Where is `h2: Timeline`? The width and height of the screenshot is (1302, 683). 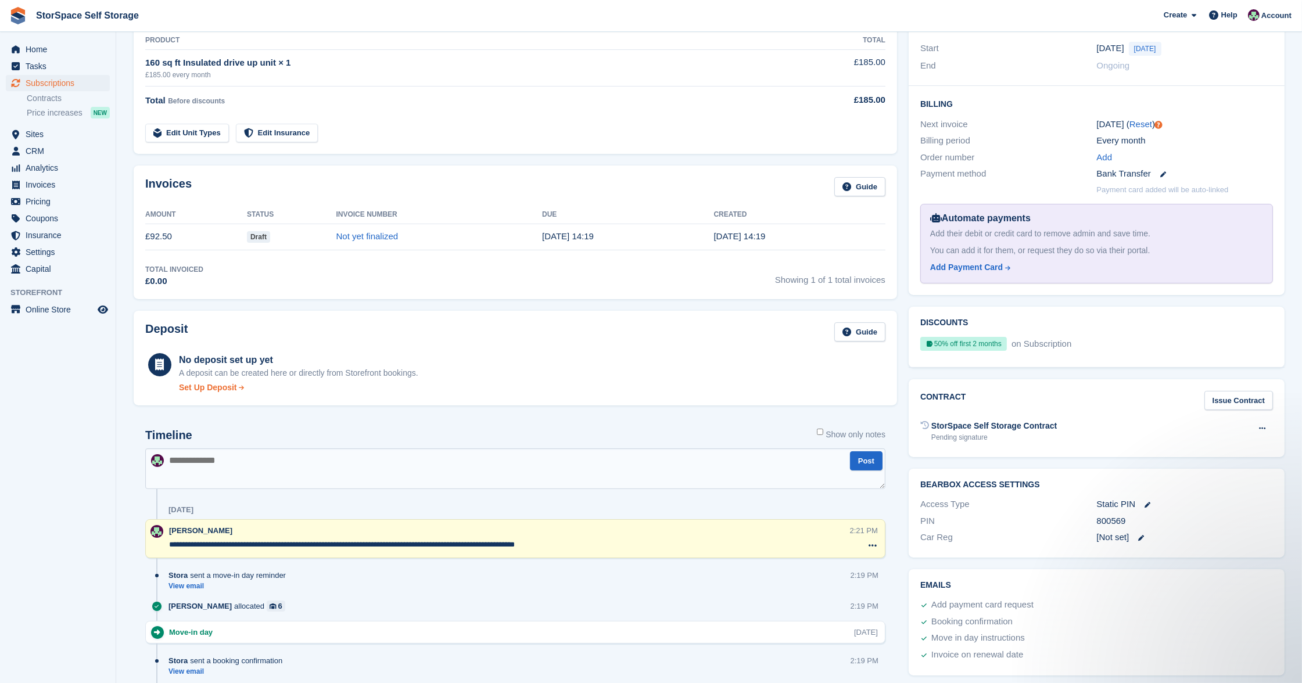 h2: Timeline is located at coordinates (169, 435).